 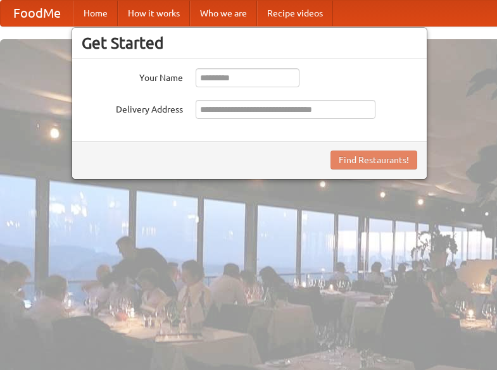 What do you see at coordinates (249, 43) in the screenshot?
I see `h3: Get Started` at bounding box center [249, 43].